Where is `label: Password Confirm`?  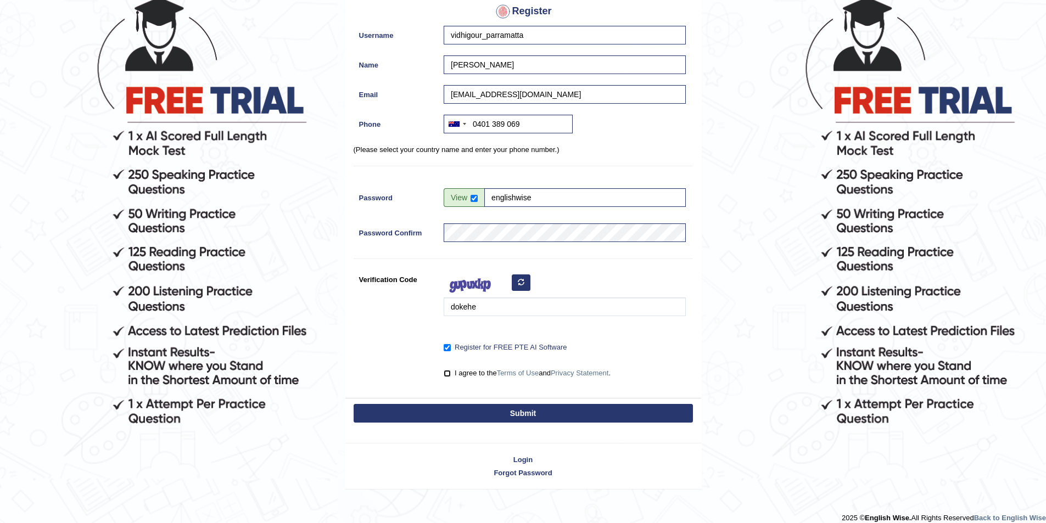
label: Password Confirm is located at coordinates (396, 231).